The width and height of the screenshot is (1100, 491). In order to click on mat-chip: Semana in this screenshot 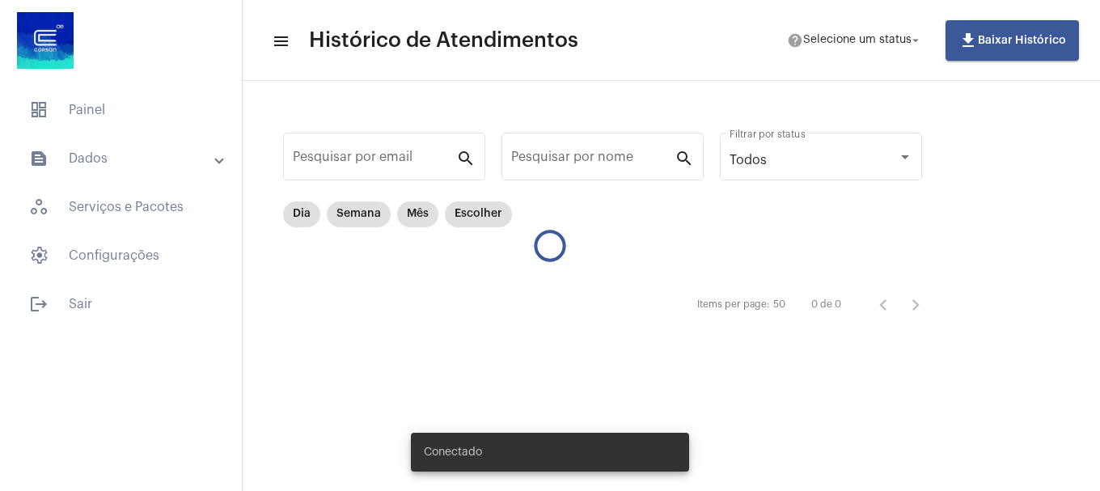, I will do `click(358, 214)`.